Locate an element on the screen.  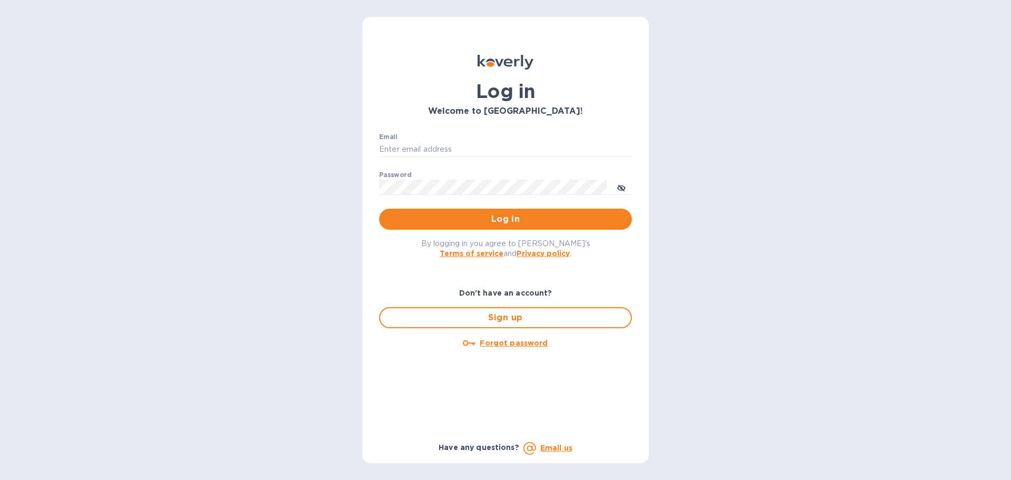
input: Enter email address is located at coordinates (505, 150).